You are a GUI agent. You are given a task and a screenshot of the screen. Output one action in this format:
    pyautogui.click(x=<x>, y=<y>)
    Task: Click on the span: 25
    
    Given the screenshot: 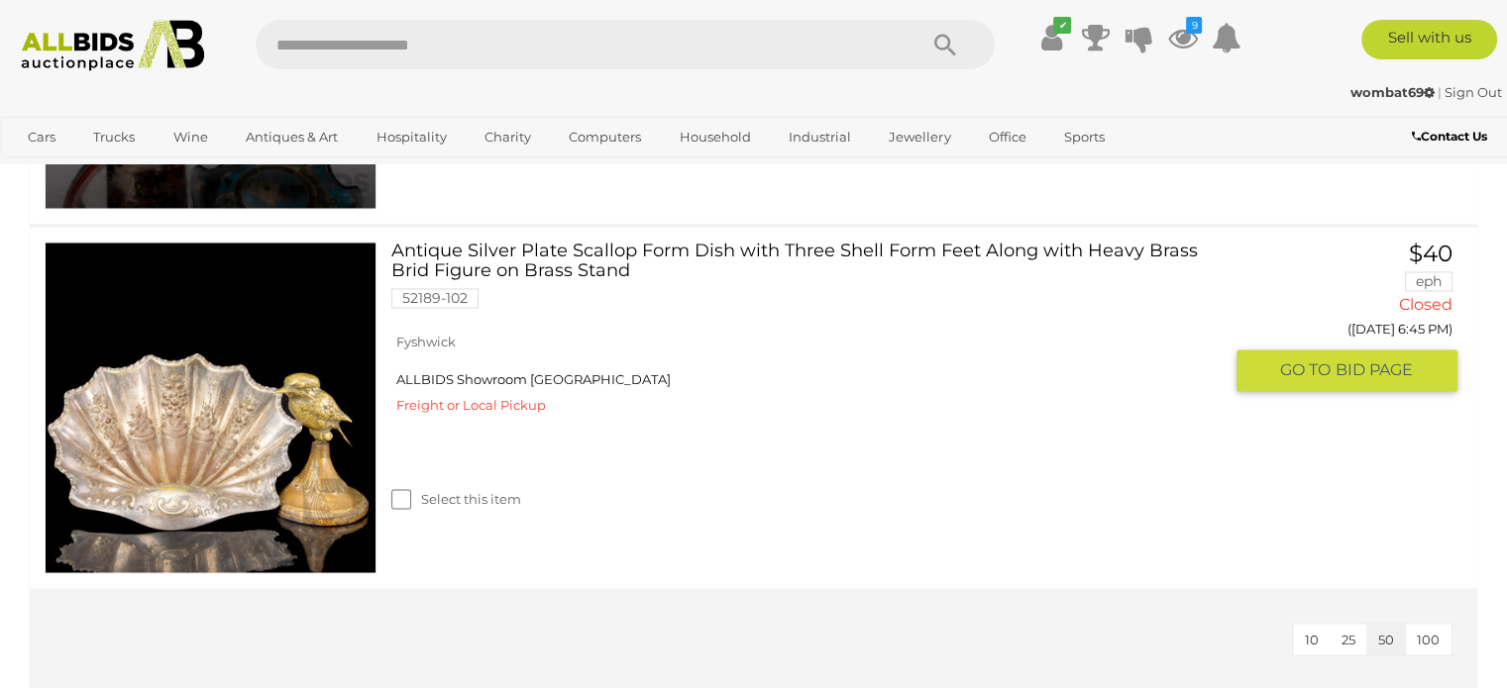 What is the action you would take?
    pyautogui.click(x=1348, y=639)
    